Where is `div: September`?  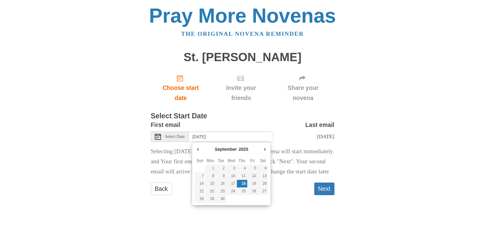
div: September is located at coordinates (226, 149).